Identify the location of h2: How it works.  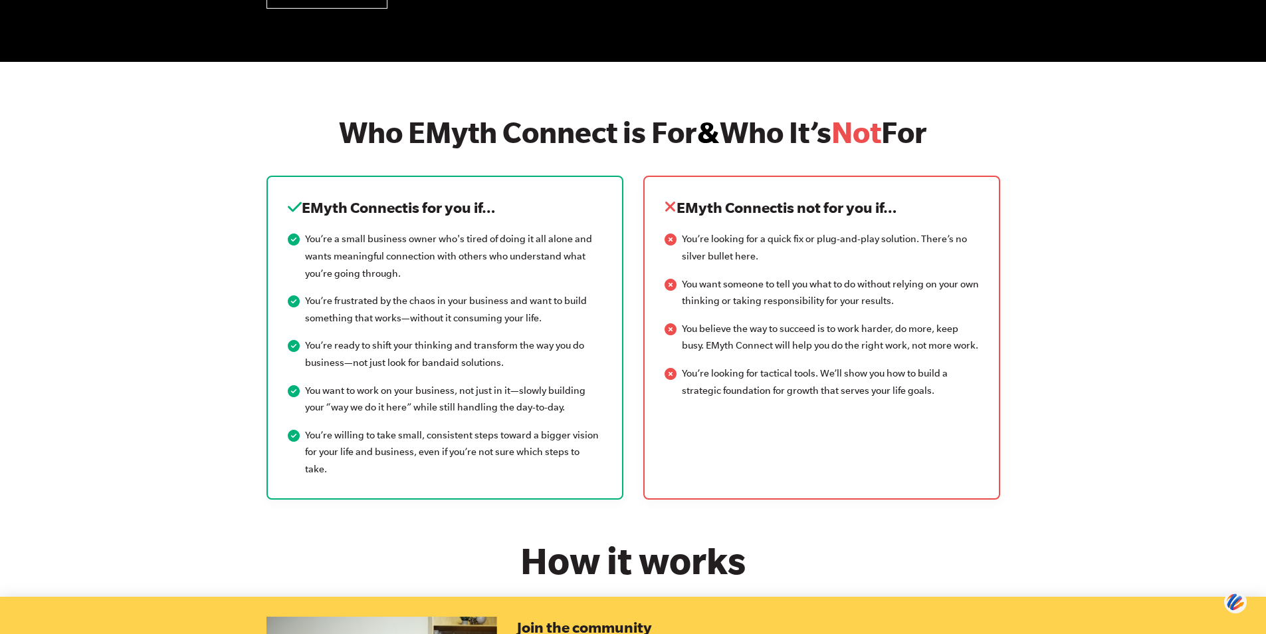
(633, 560).